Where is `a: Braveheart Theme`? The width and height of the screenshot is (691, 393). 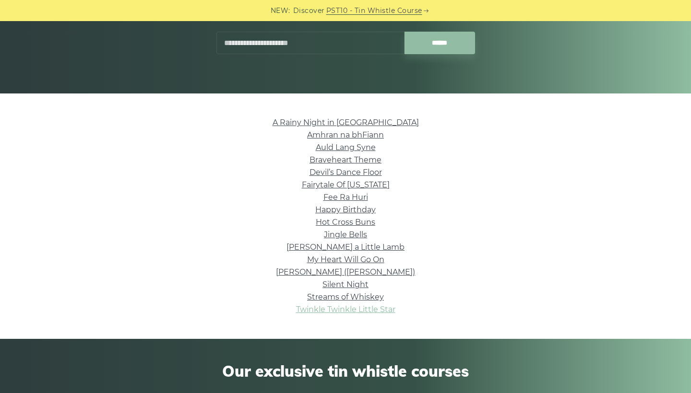
a: Braveheart Theme is located at coordinates (345, 160).